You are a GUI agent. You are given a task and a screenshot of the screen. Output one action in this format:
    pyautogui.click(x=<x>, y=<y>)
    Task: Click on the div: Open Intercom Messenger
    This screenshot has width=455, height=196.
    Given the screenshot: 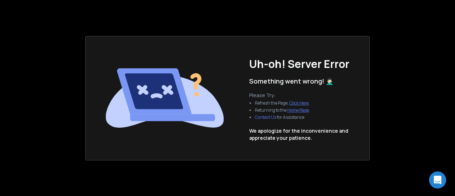 What is the action you would take?
    pyautogui.click(x=437, y=180)
    